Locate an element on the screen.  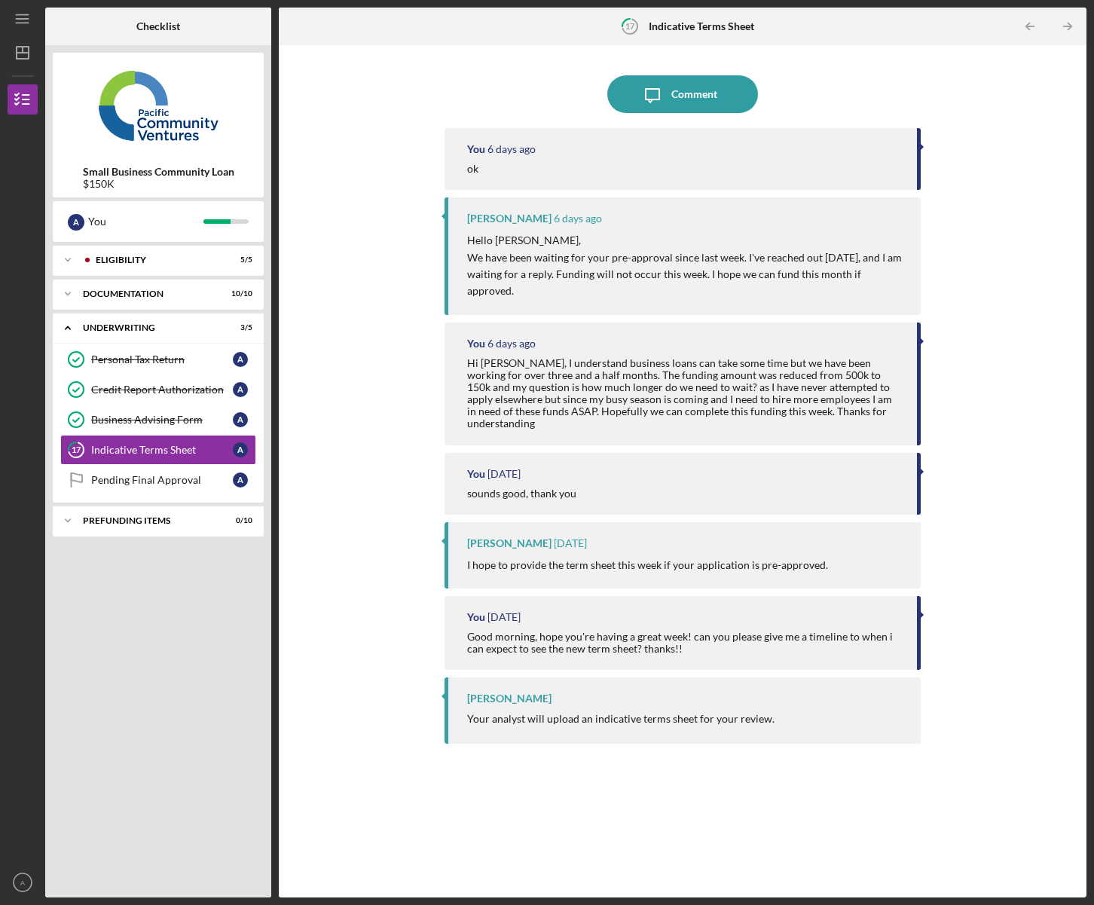
button: A is located at coordinates (23, 883).